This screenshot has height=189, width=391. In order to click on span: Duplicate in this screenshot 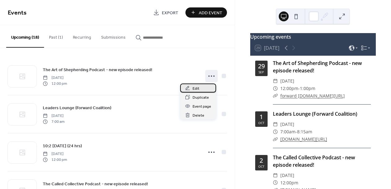, I will do `click(200, 98)`.